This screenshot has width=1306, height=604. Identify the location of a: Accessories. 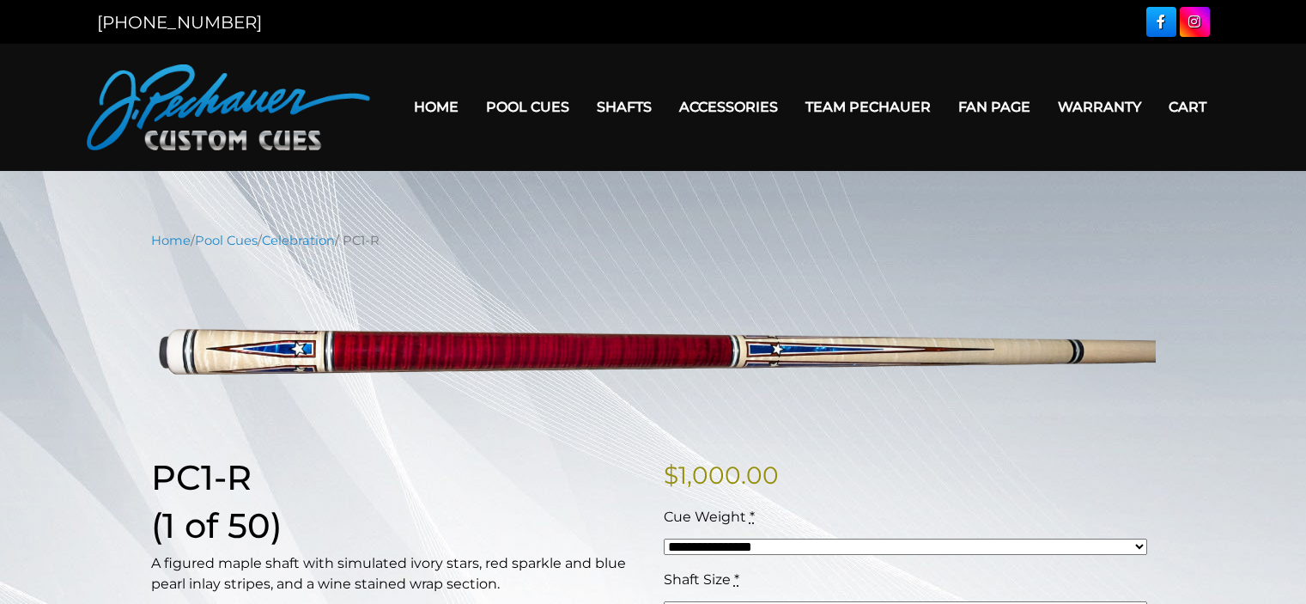
(728, 106).